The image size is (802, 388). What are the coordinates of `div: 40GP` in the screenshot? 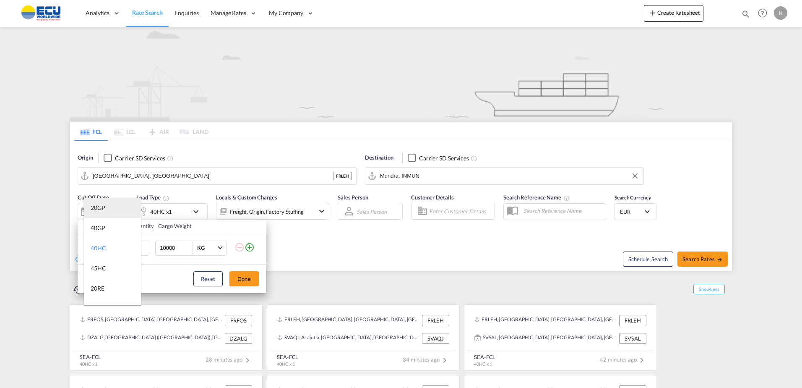 It's located at (98, 228).